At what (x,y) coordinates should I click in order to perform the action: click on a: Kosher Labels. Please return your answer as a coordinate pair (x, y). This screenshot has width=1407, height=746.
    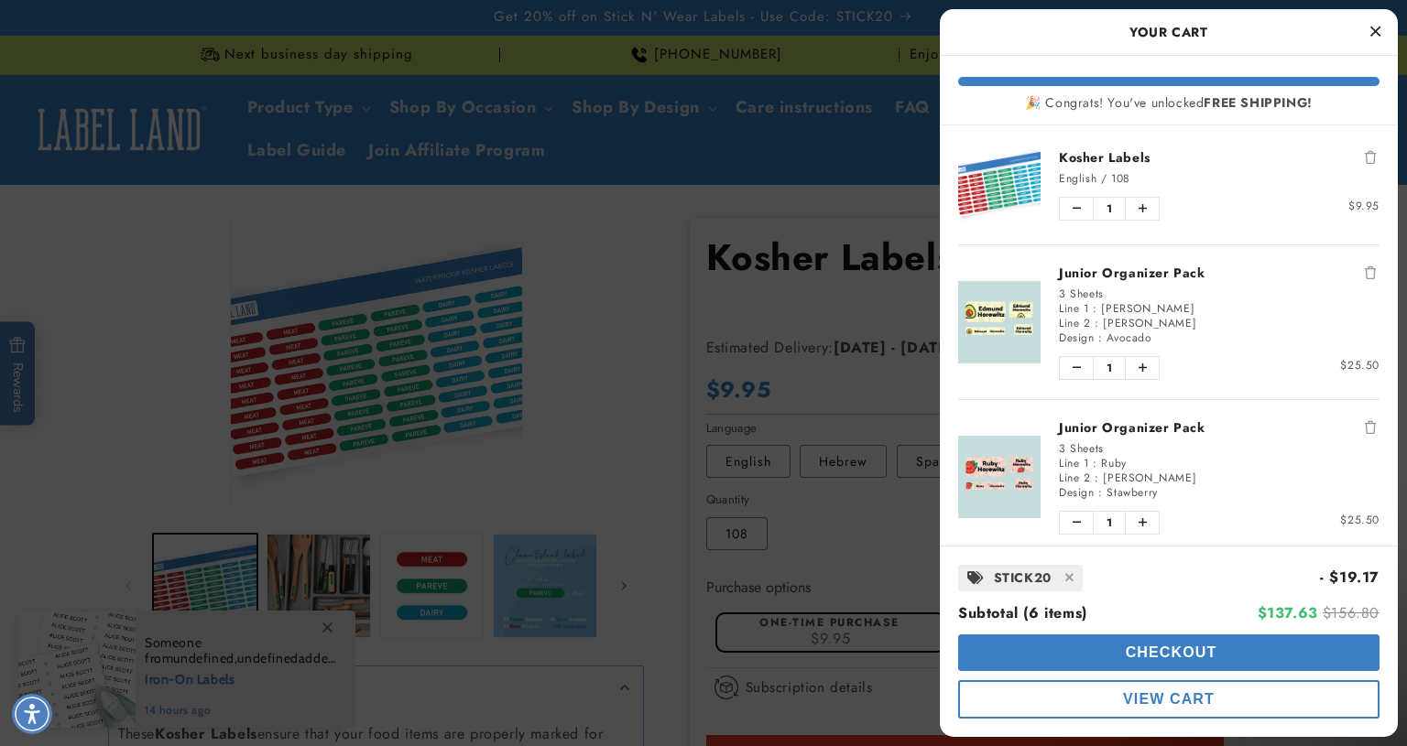
    Looking at the image, I should click on (1219, 158).